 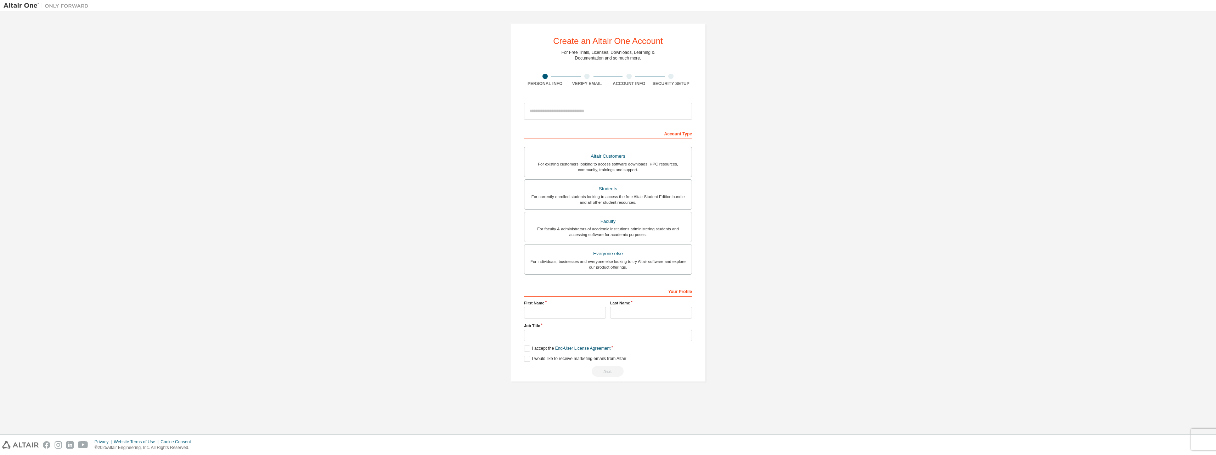 I want to click on img: linkedin.svg, so click(x=70, y=445).